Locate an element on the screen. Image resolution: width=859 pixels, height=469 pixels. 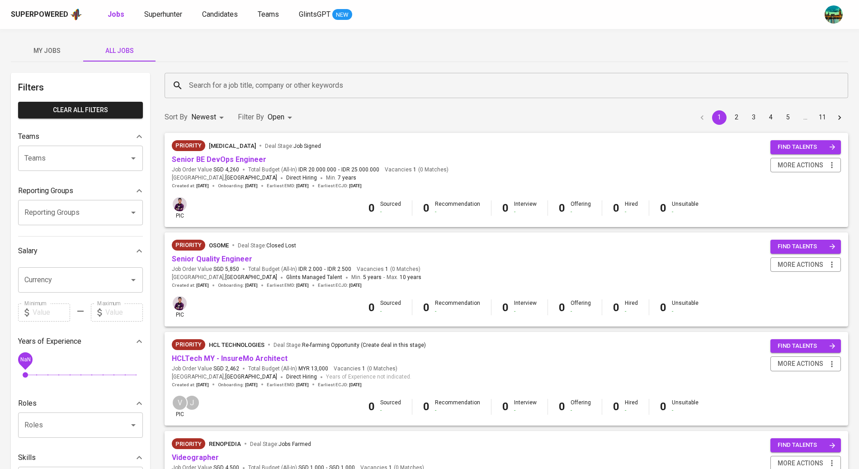
p: Filter By is located at coordinates (251, 117).